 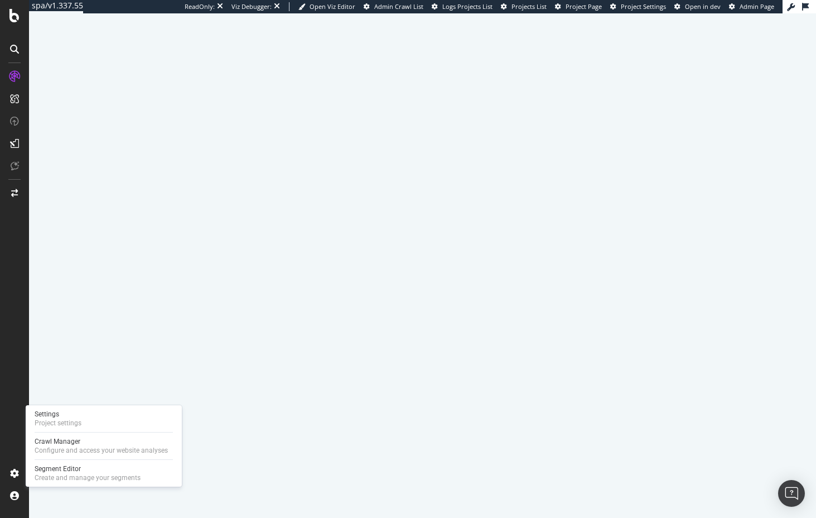 I want to click on span: Projects List, so click(x=529, y=6).